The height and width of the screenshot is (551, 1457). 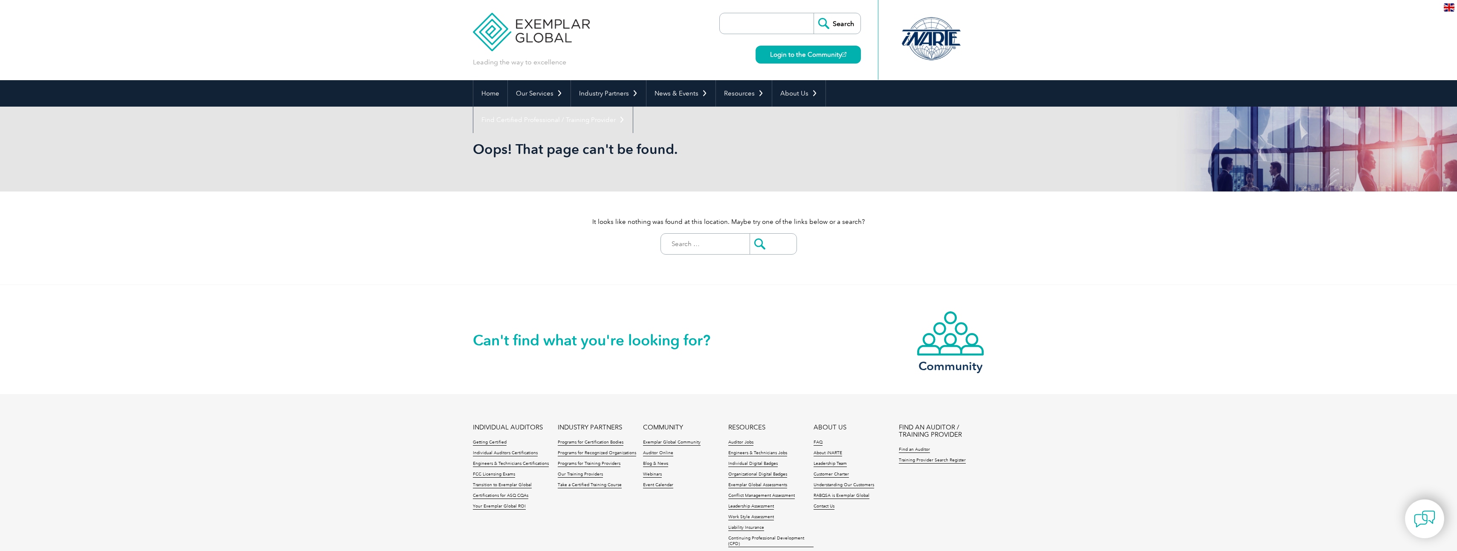 I want to click on p: It looks like nothing was found at this location. Maybe try one of the links below or a search?, so click(x=729, y=222).